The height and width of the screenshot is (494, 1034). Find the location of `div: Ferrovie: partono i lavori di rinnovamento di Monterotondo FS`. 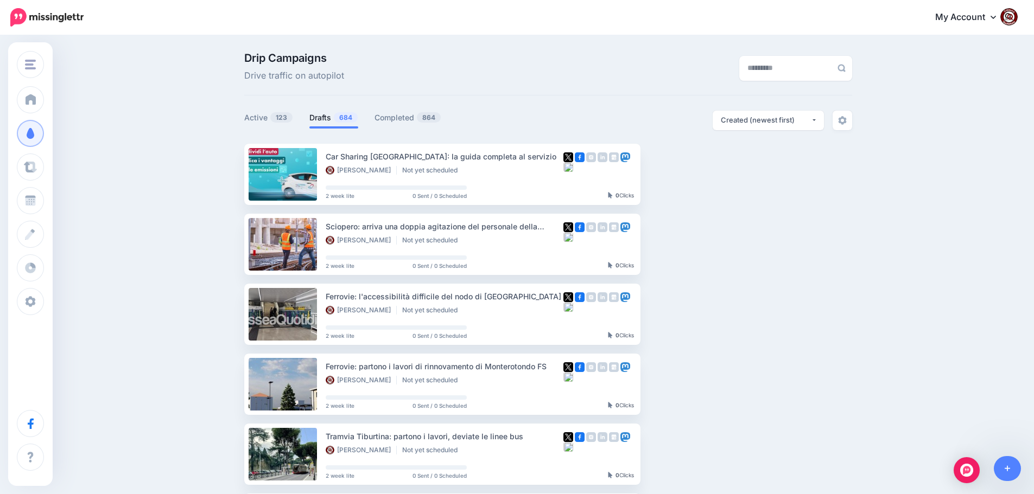

div: Ferrovie: partono i lavori di rinnovamento di Monterotondo FS is located at coordinates (444, 366).